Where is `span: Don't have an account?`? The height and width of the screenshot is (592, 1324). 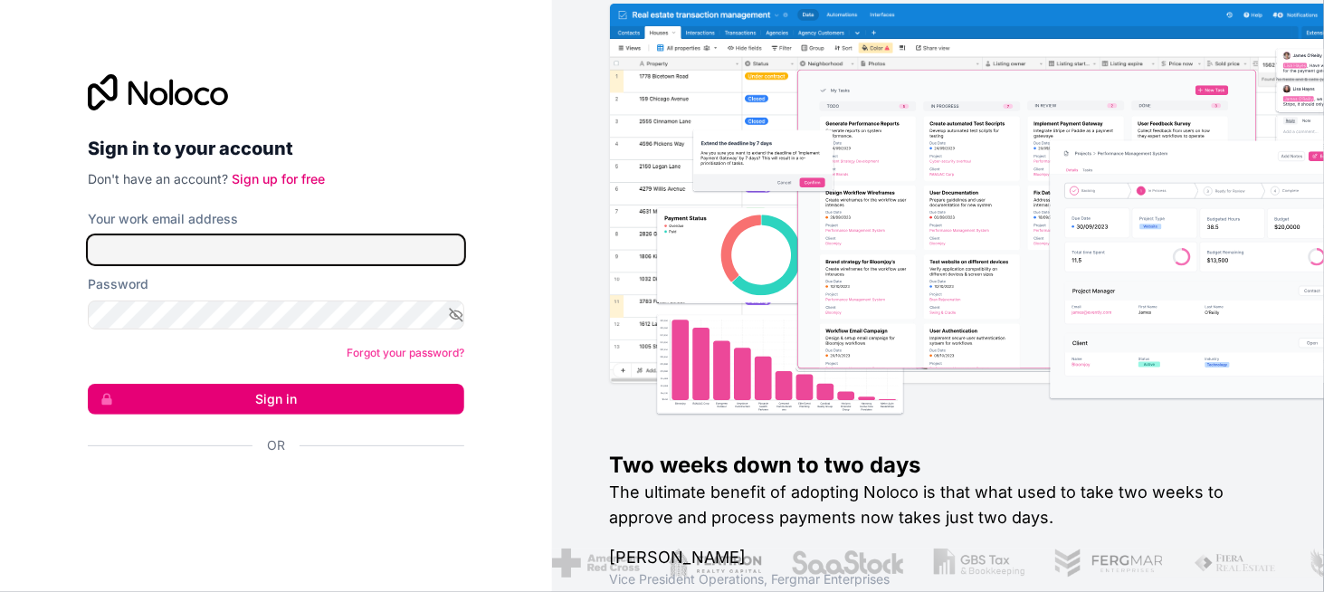
span: Don't have an account? is located at coordinates (158, 178).